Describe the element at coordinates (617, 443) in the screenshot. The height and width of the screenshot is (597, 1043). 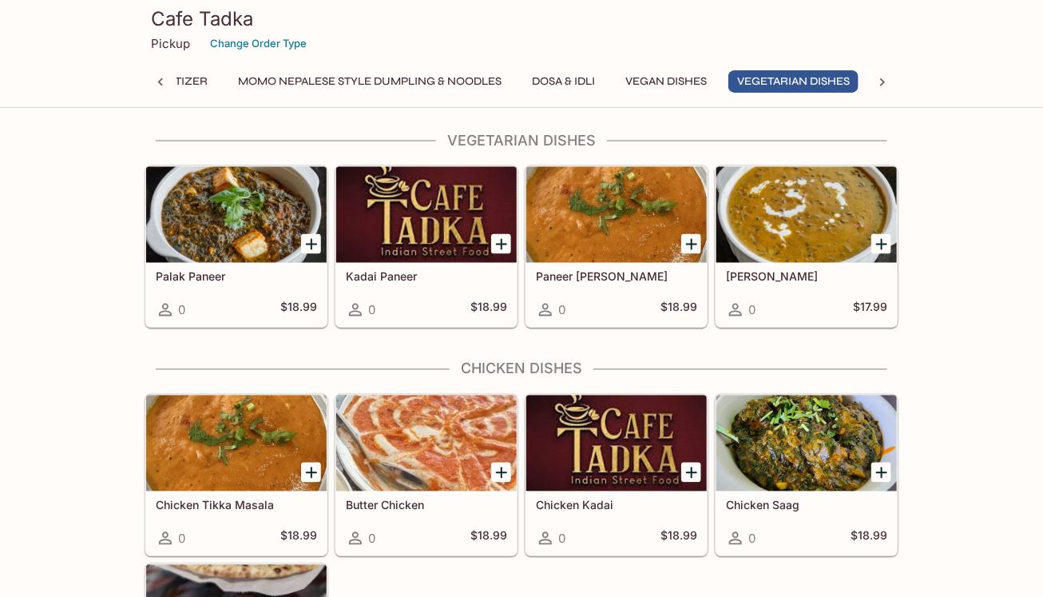
I see `div: Chicken Kadai` at that location.